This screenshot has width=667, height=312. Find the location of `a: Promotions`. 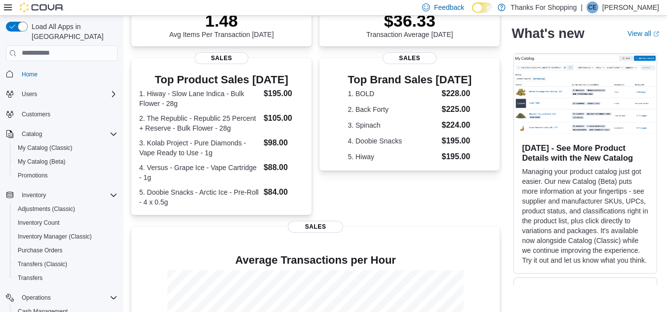

a: Promotions is located at coordinates (33, 176).